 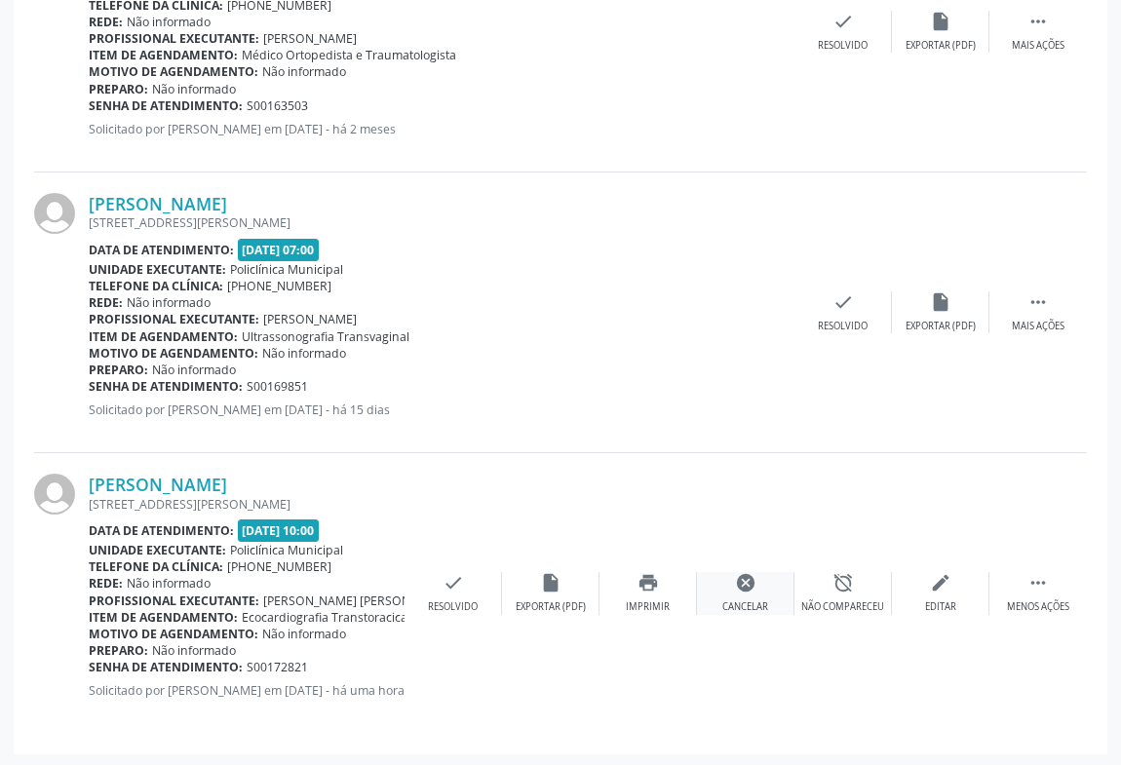 I want to click on div: Não compareceu, so click(x=842, y=607).